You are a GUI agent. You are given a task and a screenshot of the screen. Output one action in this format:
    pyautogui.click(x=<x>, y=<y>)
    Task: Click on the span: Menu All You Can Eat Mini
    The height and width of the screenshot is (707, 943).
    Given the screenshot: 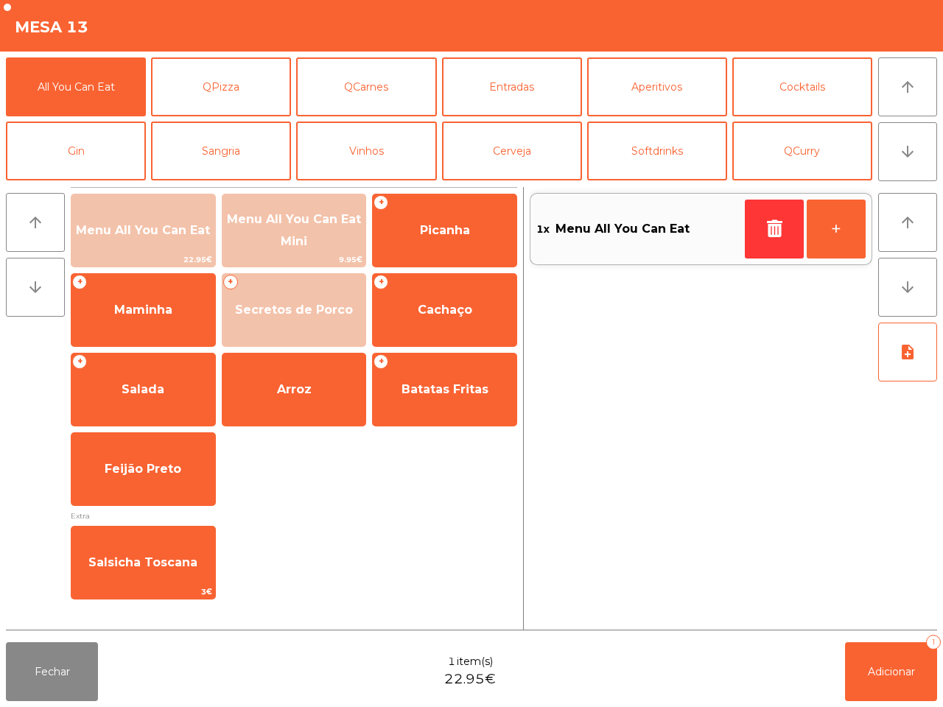 What is the action you would take?
    pyautogui.click(x=294, y=230)
    